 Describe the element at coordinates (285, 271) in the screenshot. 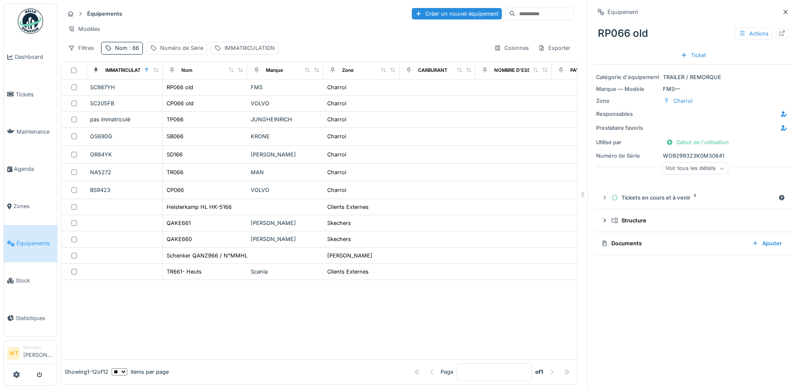

I see `div: Scania` at that location.